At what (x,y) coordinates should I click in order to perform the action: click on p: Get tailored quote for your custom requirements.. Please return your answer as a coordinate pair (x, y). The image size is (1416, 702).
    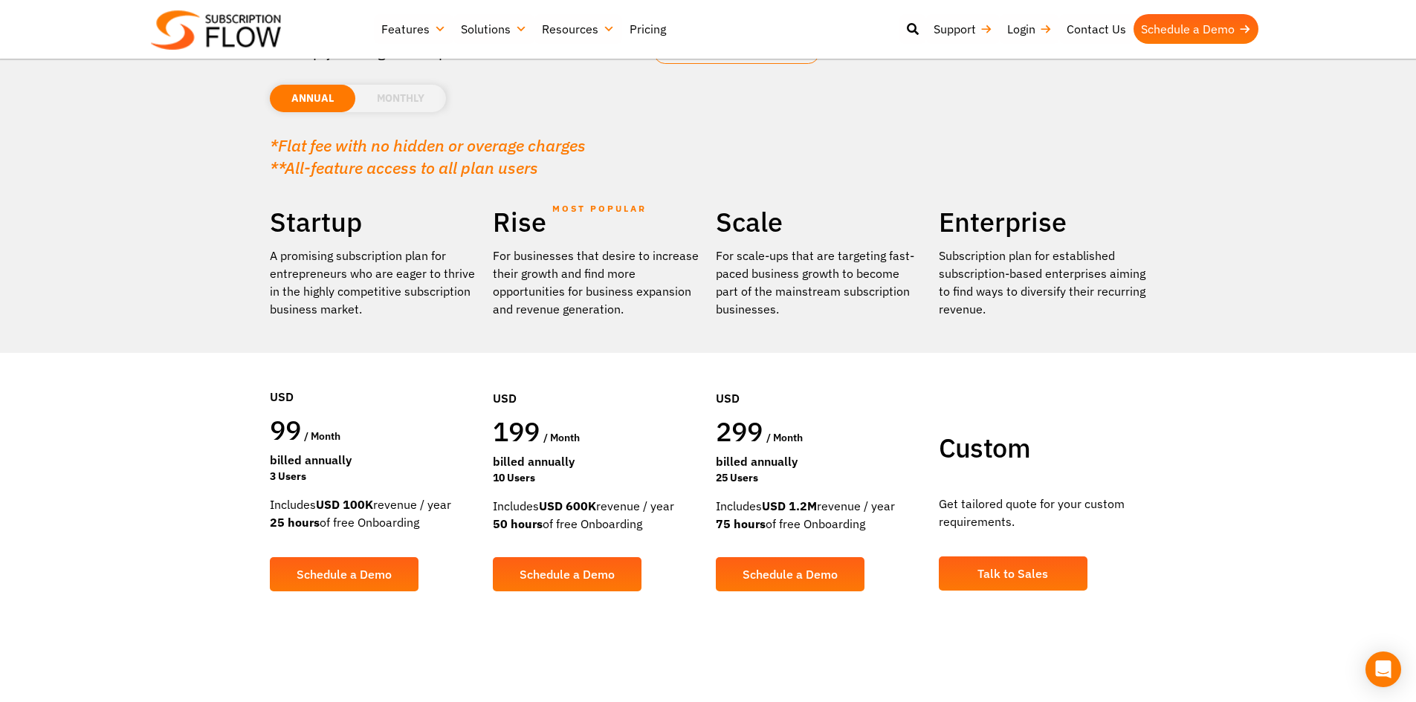
    Looking at the image, I should click on (1043, 513).